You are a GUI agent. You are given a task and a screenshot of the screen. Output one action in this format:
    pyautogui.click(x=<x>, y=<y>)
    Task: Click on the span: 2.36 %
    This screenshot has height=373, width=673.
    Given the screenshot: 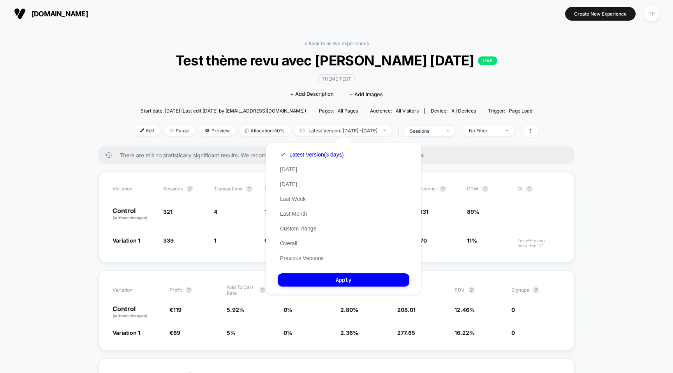 What is the action you would take?
    pyautogui.click(x=349, y=333)
    